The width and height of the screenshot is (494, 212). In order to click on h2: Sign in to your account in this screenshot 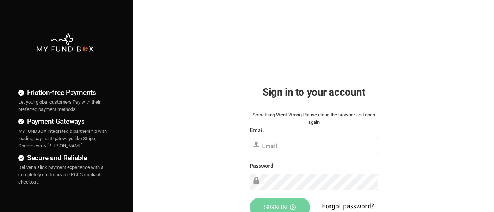, I will do `click(313, 92)`.